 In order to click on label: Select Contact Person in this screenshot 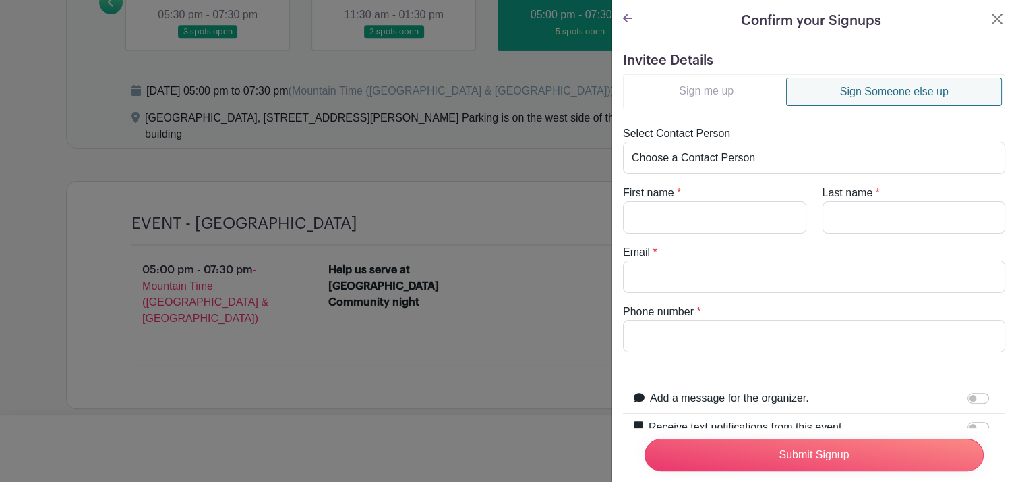, I will do `click(676, 134)`.